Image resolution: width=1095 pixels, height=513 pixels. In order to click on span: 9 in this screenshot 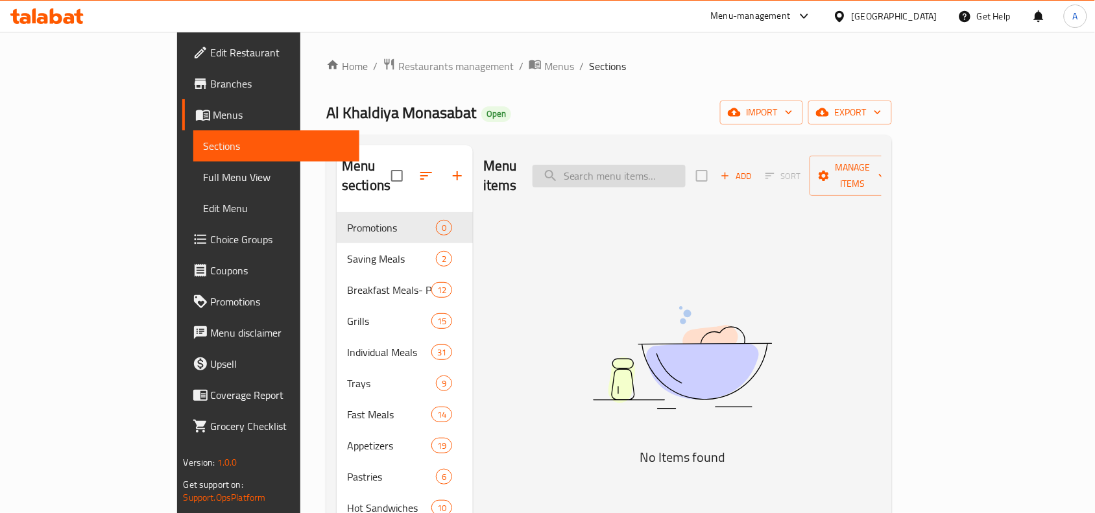, I will do `click(444, 383)`.